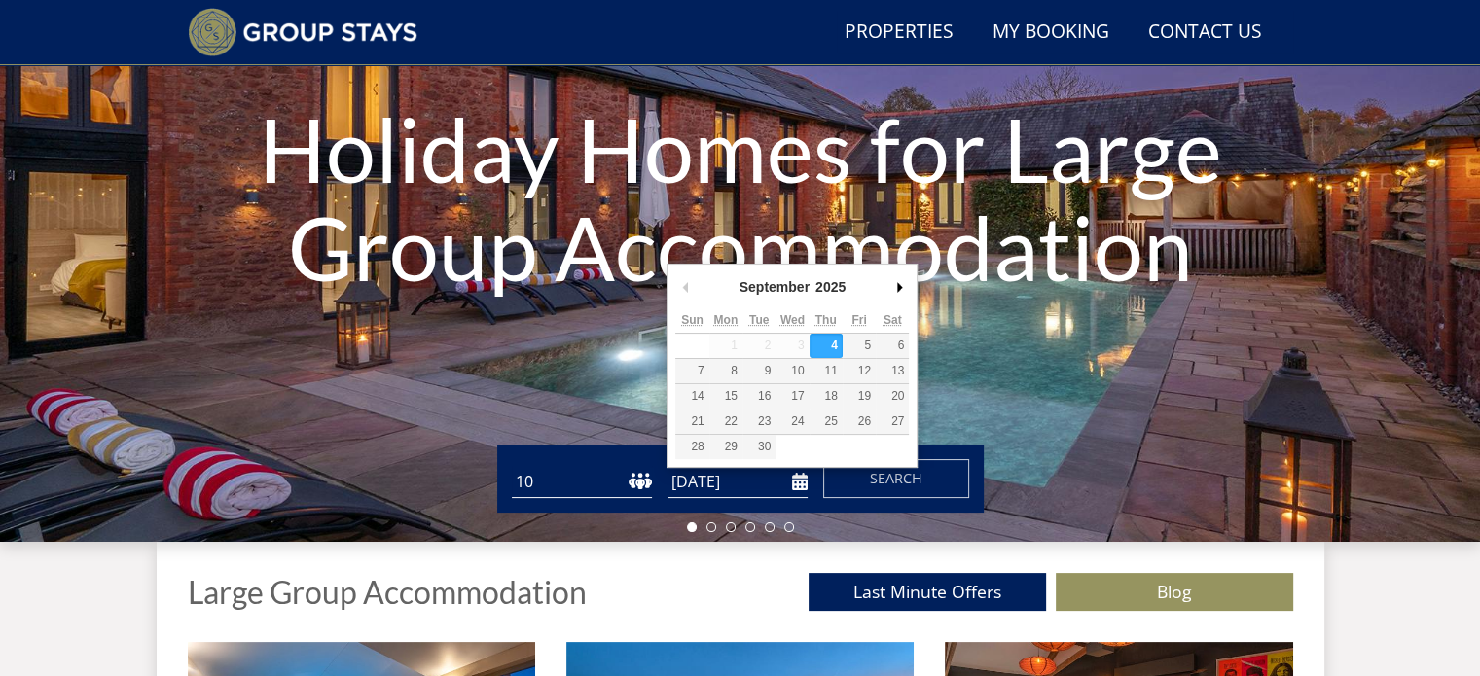 The image size is (1480, 676). Describe the element at coordinates (726, 447) in the screenshot. I see `button: 29` at that location.